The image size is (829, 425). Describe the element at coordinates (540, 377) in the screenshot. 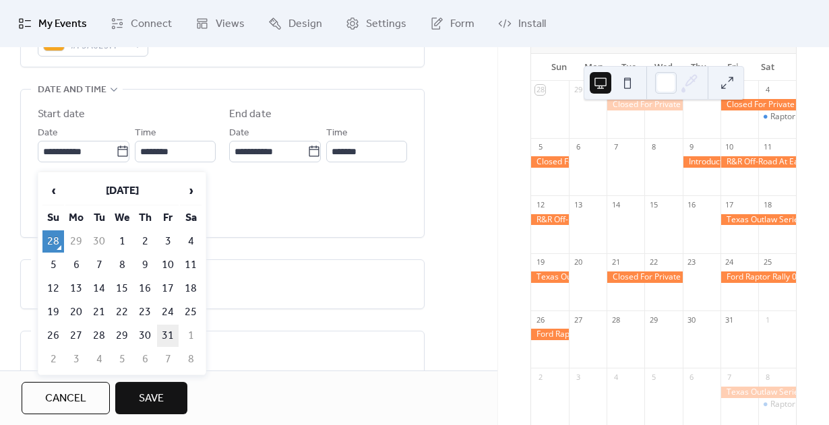

I see `div: 2` at that location.